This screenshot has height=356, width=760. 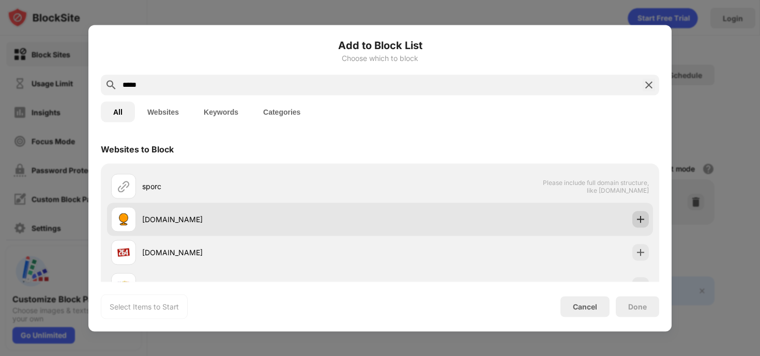 What do you see at coordinates (638, 307) in the screenshot?
I see `div: Done` at bounding box center [638, 307].